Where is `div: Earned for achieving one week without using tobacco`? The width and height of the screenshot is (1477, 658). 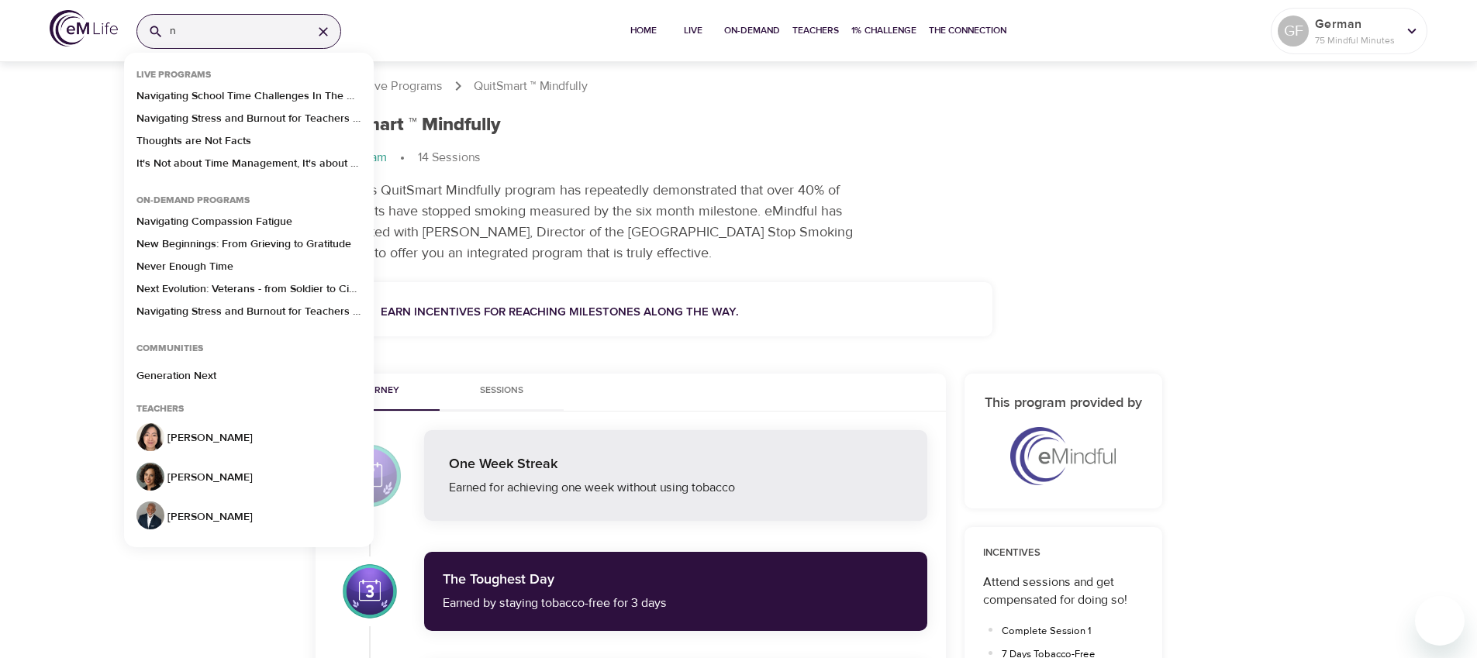 div: Earned for achieving one week without using tobacco is located at coordinates (675, 488).